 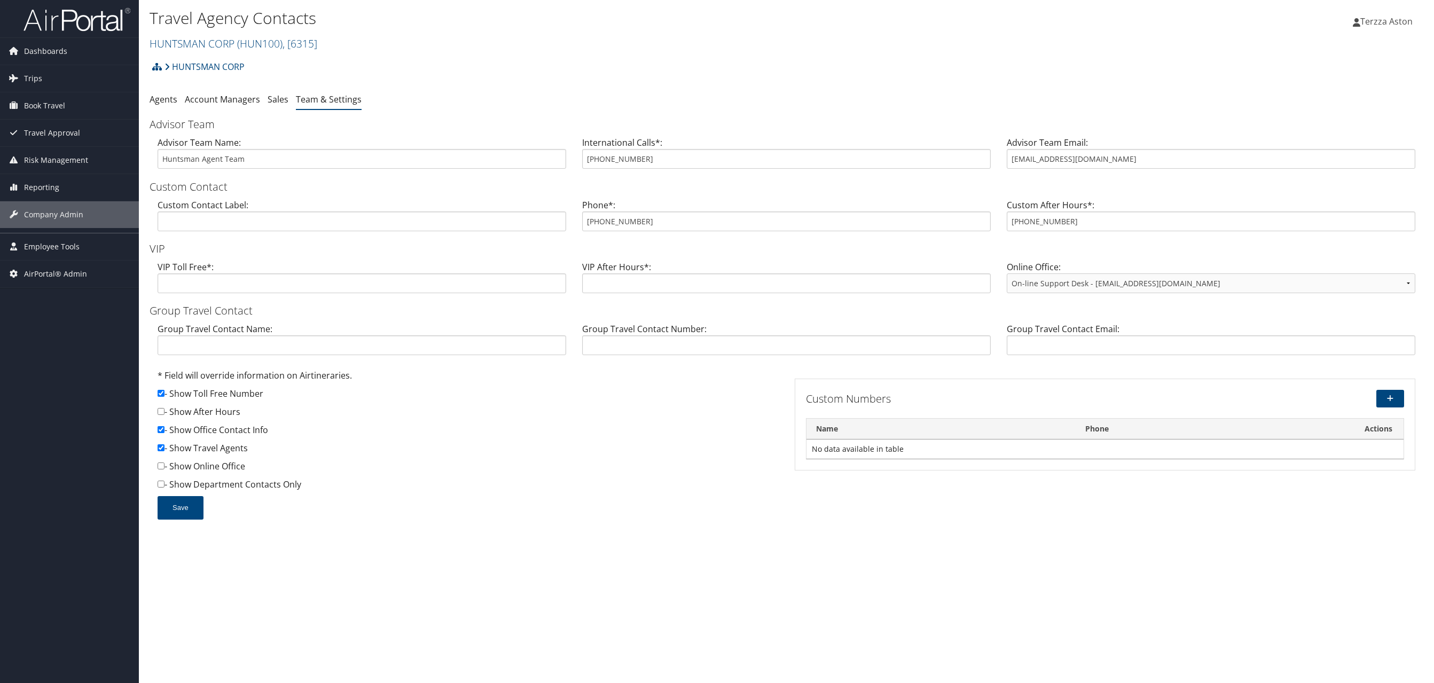 What do you see at coordinates (52, 247) in the screenshot?
I see `span: Employee Tools` at bounding box center [52, 247].